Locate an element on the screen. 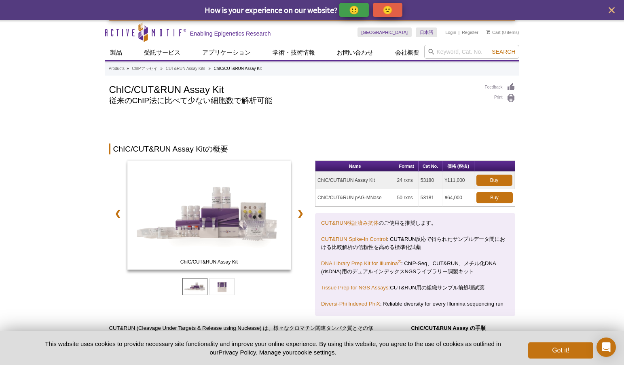 Image resolution: width=624 pixels, height=365 pixels. button: Got it! is located at coordinates (561, 351).